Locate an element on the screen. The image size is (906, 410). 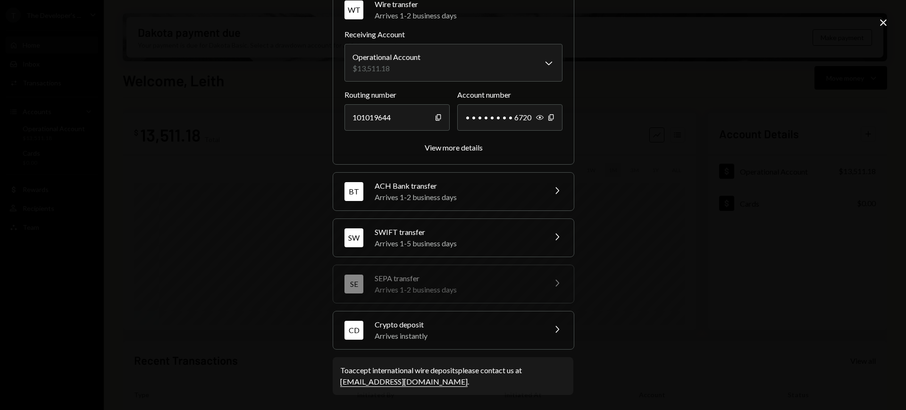
div: Crypto deposit is located at coordinates (457, 324).